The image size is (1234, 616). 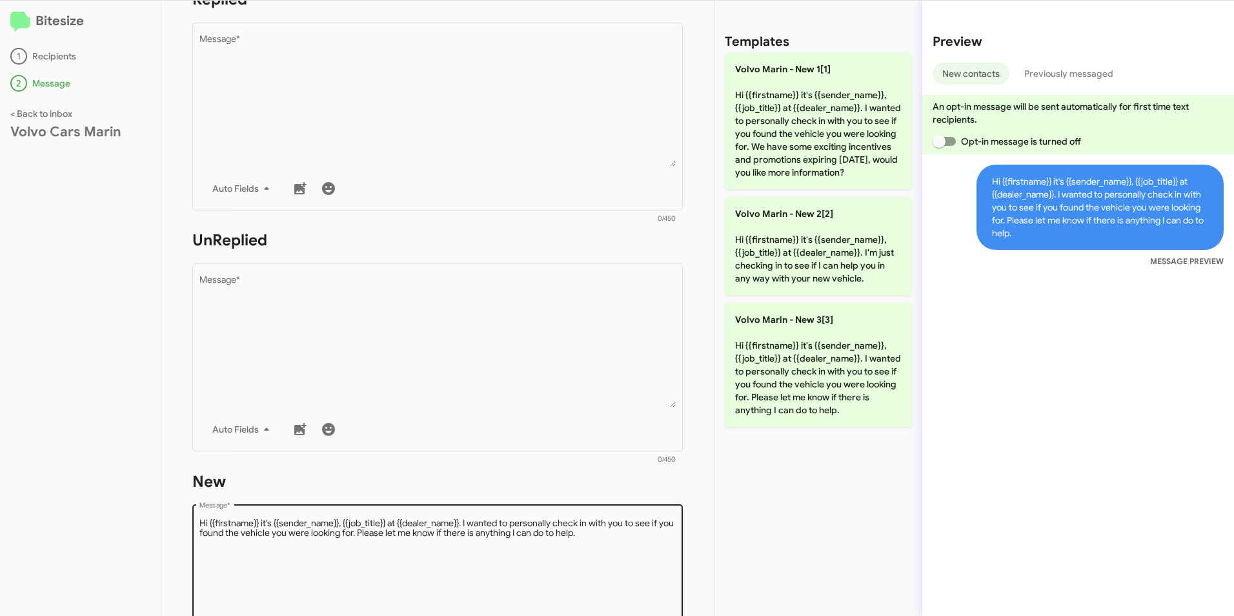 What do you see at coordinates (1021, 141) in the screenshot?
I see `span: Opt-in message is turned off` at bounding box center [1021, 141].